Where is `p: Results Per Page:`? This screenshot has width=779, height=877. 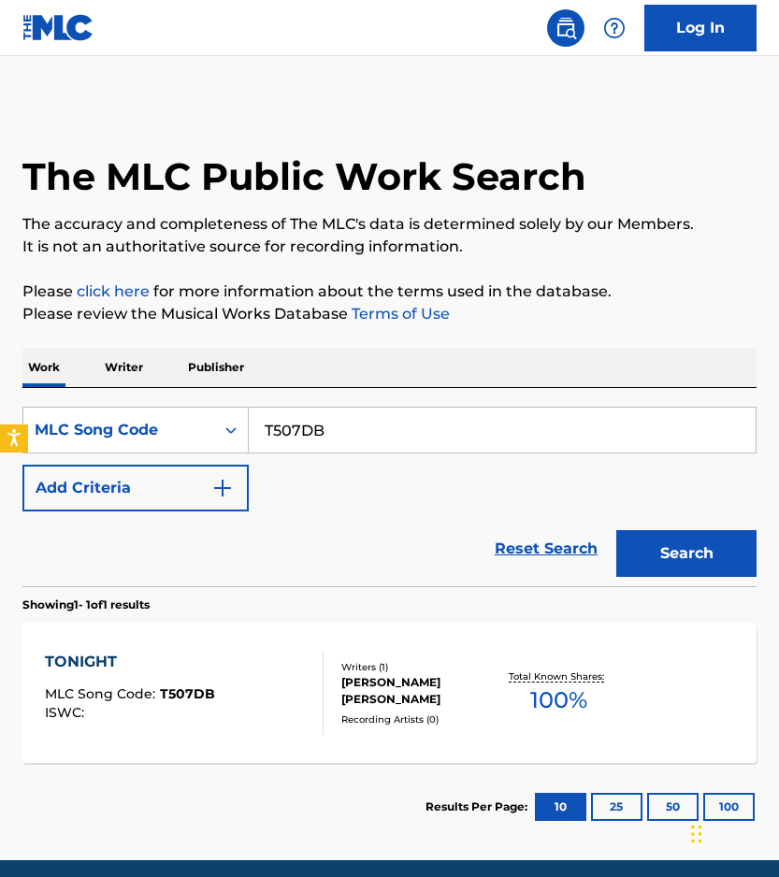
p: Results Per Page: is located at coordinates (479, 807).